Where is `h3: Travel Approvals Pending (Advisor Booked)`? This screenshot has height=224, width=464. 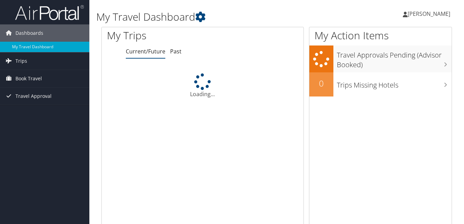
h3: Travel Approvals Pending (Advisor Booked) is located at coordinates (395, 58).